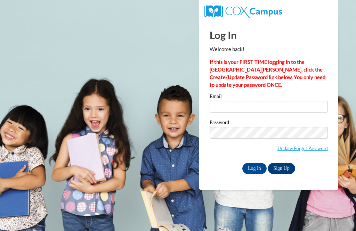 Image resolution: width=356 pixels, height=231 pixels. What do you see at coordinates (269, 49) in the screenshot?
I see `p: Welcome back!` at bounding box center [269, 49].